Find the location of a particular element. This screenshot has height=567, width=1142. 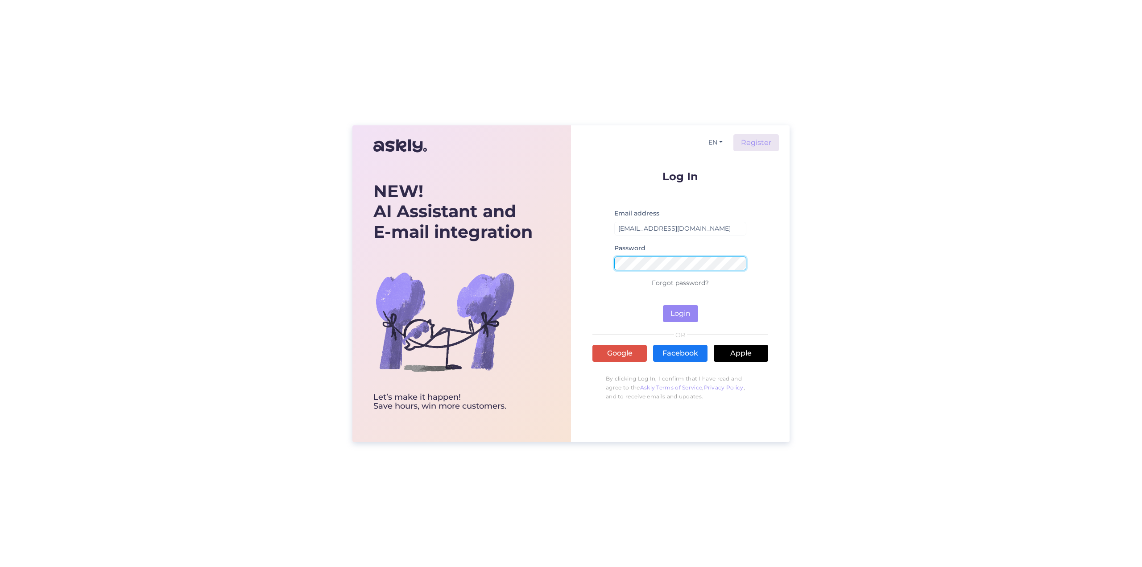

p: Log In is located at coordinates (680, 176).